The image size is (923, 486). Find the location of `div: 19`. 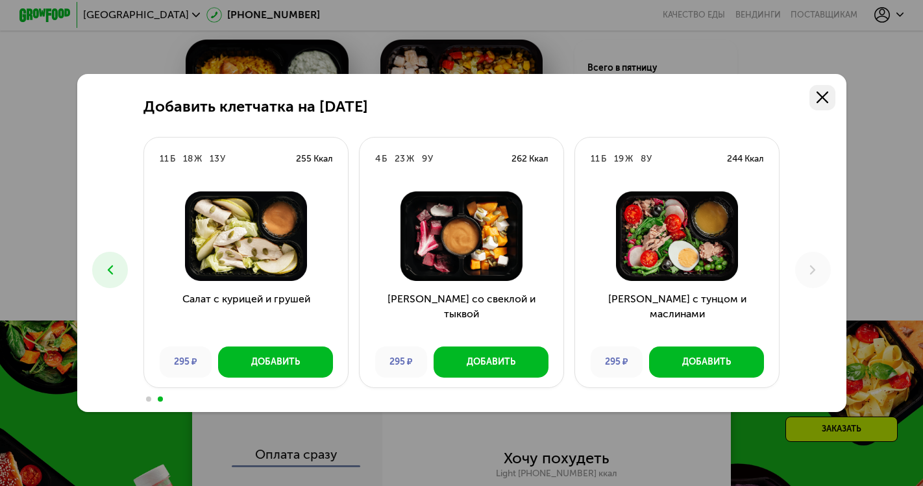

div: 19 is located at coordinates (618, 159).